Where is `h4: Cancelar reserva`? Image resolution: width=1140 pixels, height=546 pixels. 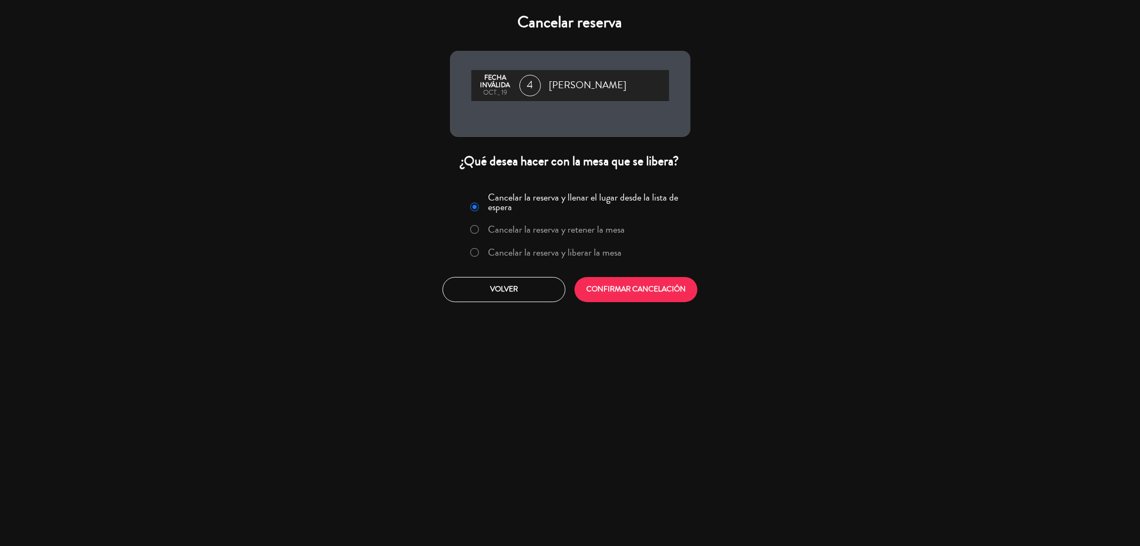
h4: Cancelar reserva is located at coordinates (570, 22).